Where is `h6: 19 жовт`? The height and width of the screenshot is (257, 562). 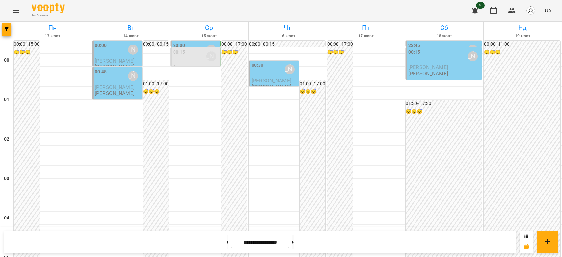
h6: 19 жовт is located at coordinates (522, 36).